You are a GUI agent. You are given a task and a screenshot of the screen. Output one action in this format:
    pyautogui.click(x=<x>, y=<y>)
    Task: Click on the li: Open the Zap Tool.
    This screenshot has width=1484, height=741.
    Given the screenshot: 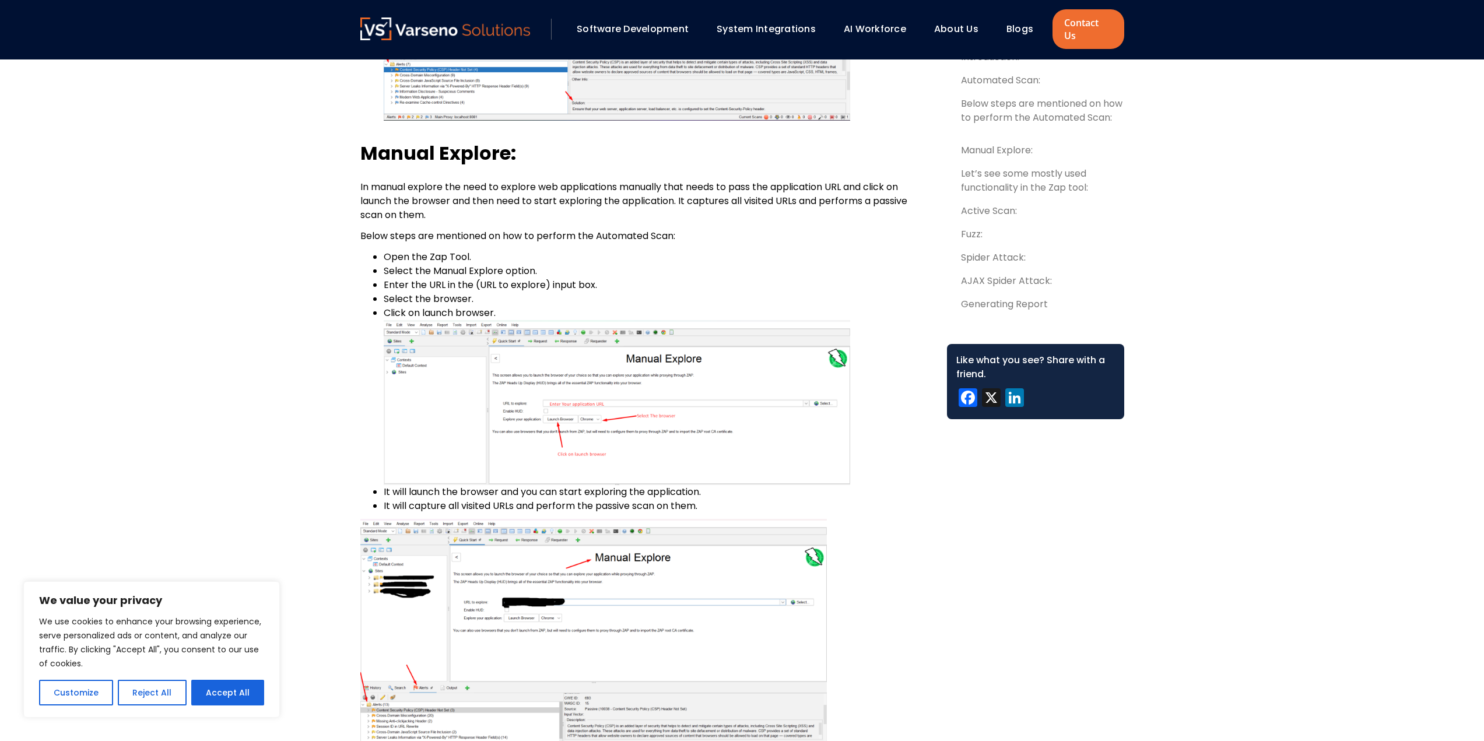 What is the action you would take?
    pyautogui.click(x=656, y=257)
    